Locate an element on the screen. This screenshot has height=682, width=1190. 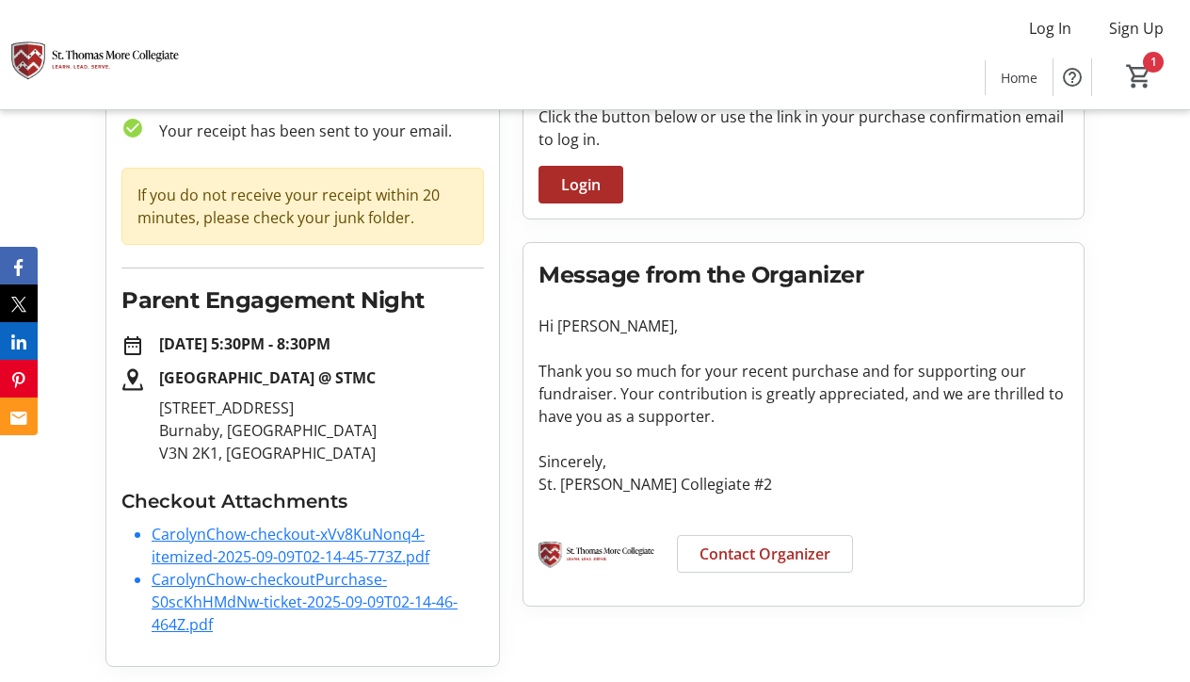
h2: Parent Engagement Night is located at coordinates (302, 300).